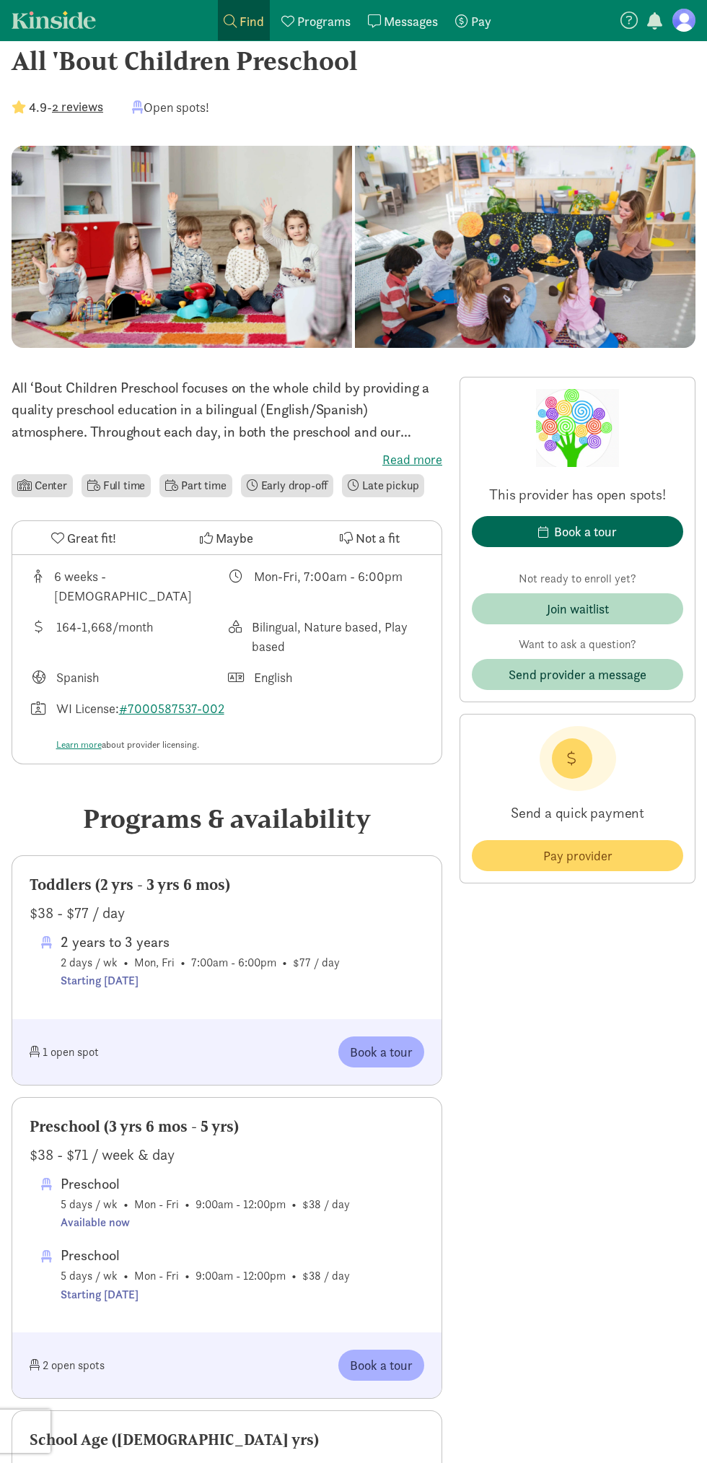  I want to click on div: Languages taught, so click(128, 677).